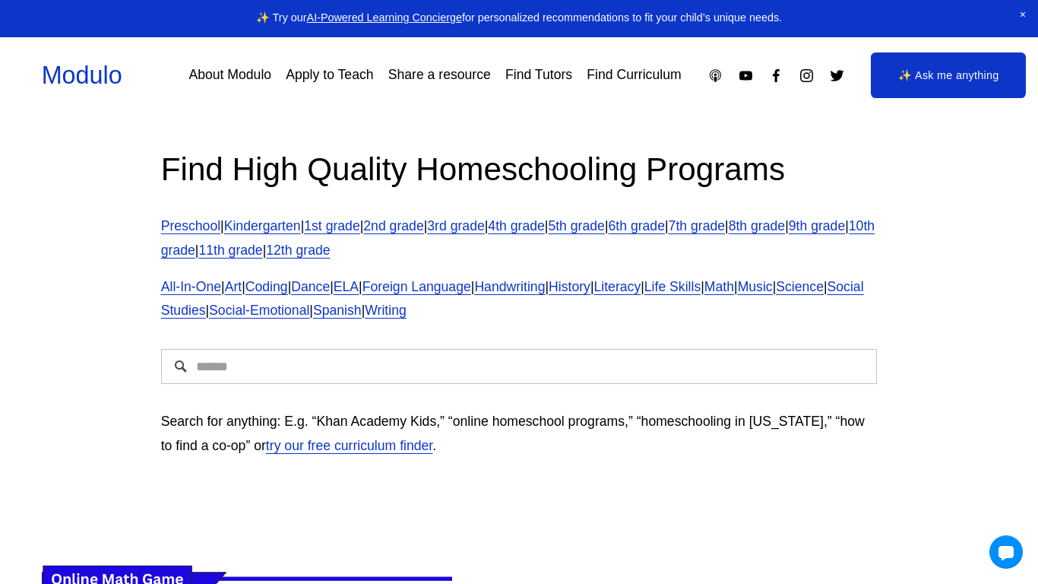  Describe the element at coordinates (569, 287) in the screenshot. I see `a: History` at that location.